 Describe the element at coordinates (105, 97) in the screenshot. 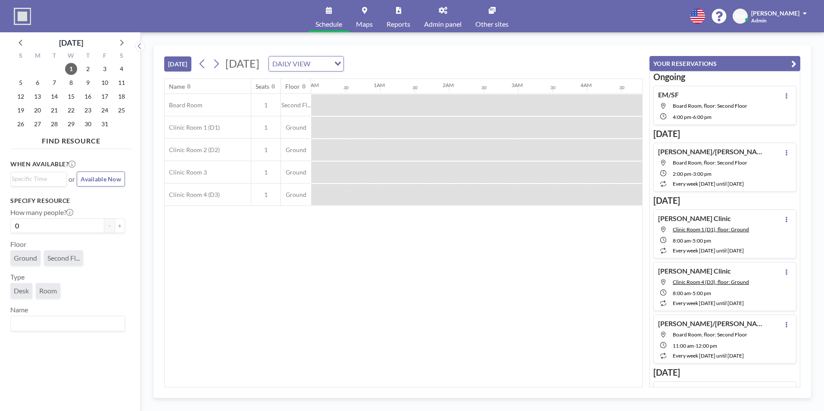

I see `span: Friday, October 17, 2025` at that location.